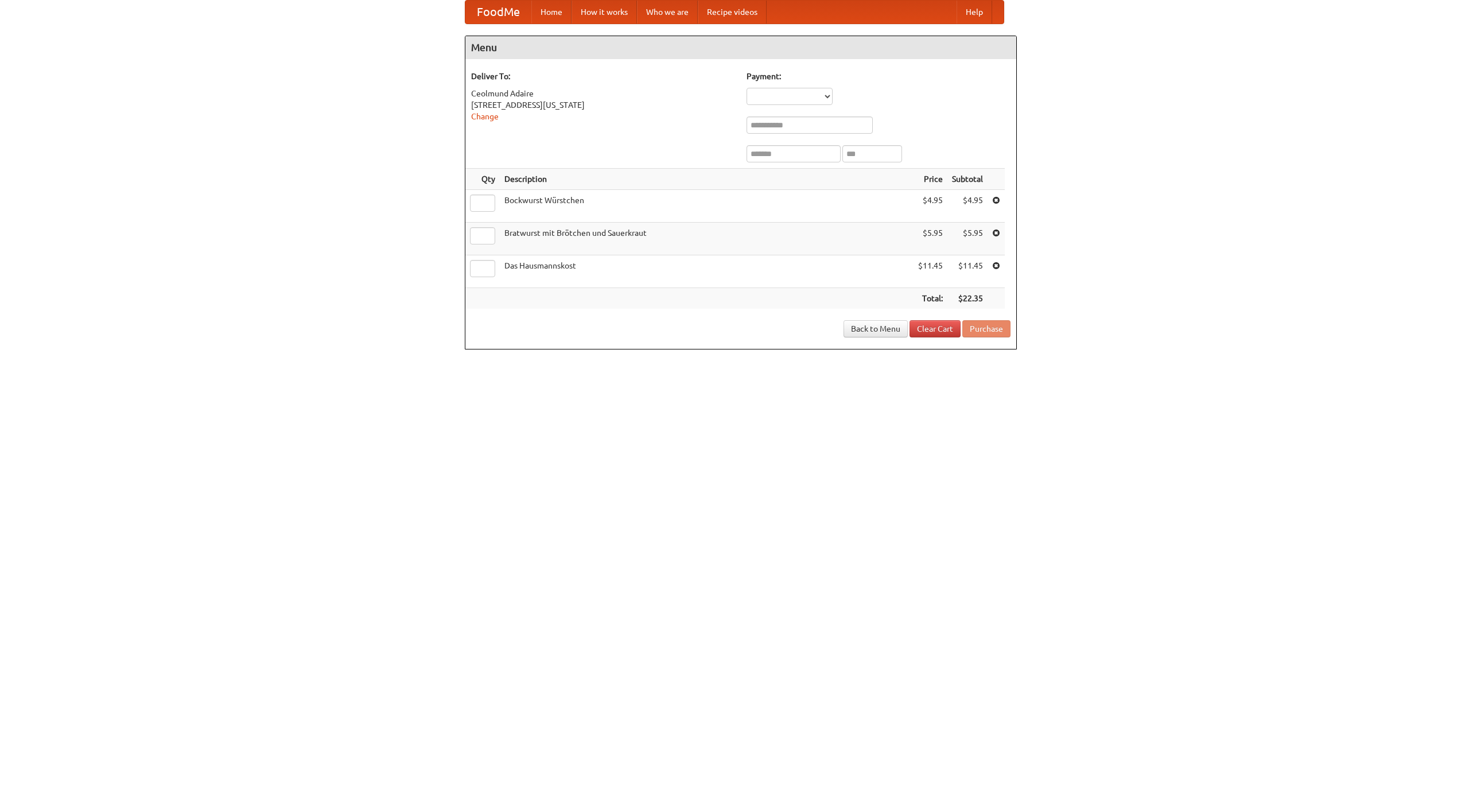 The width and height of the screenshot is (1469, 812). I want to click on a: Change, so click(485, 116).